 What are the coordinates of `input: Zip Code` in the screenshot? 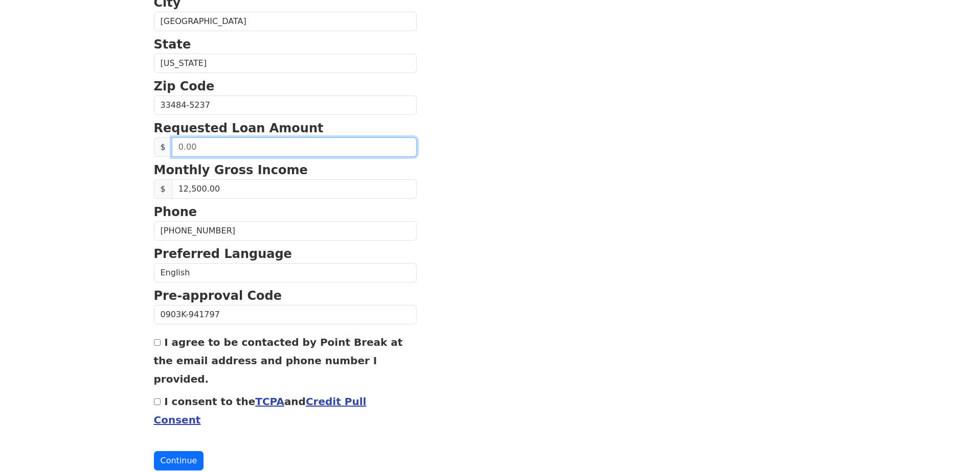 It's located at (285, 105).